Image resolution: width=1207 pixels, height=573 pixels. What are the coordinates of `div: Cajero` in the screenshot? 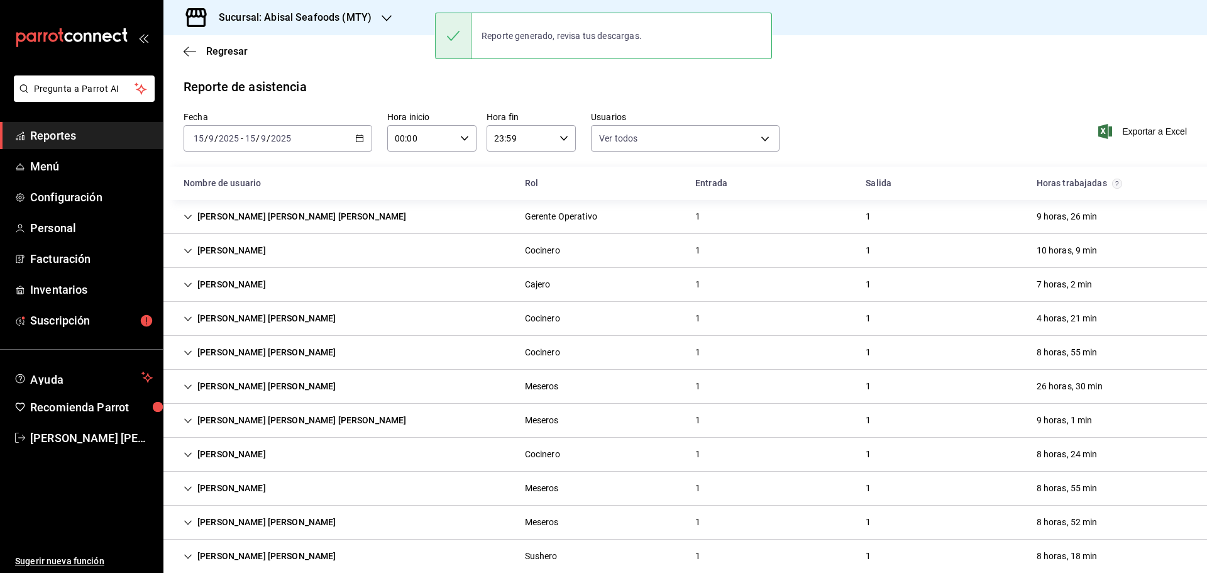 It's located at (537, 284).